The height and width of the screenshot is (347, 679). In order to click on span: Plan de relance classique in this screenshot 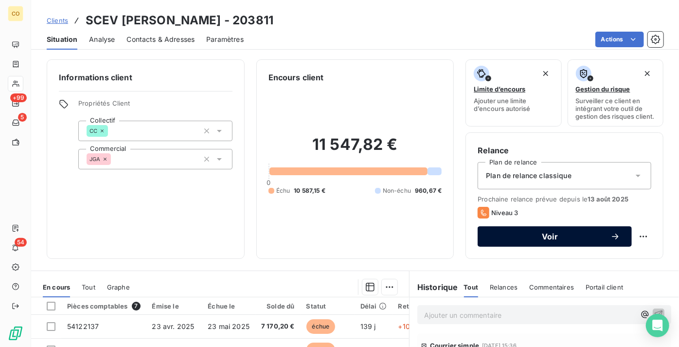, I will do `click(529, 176)`.